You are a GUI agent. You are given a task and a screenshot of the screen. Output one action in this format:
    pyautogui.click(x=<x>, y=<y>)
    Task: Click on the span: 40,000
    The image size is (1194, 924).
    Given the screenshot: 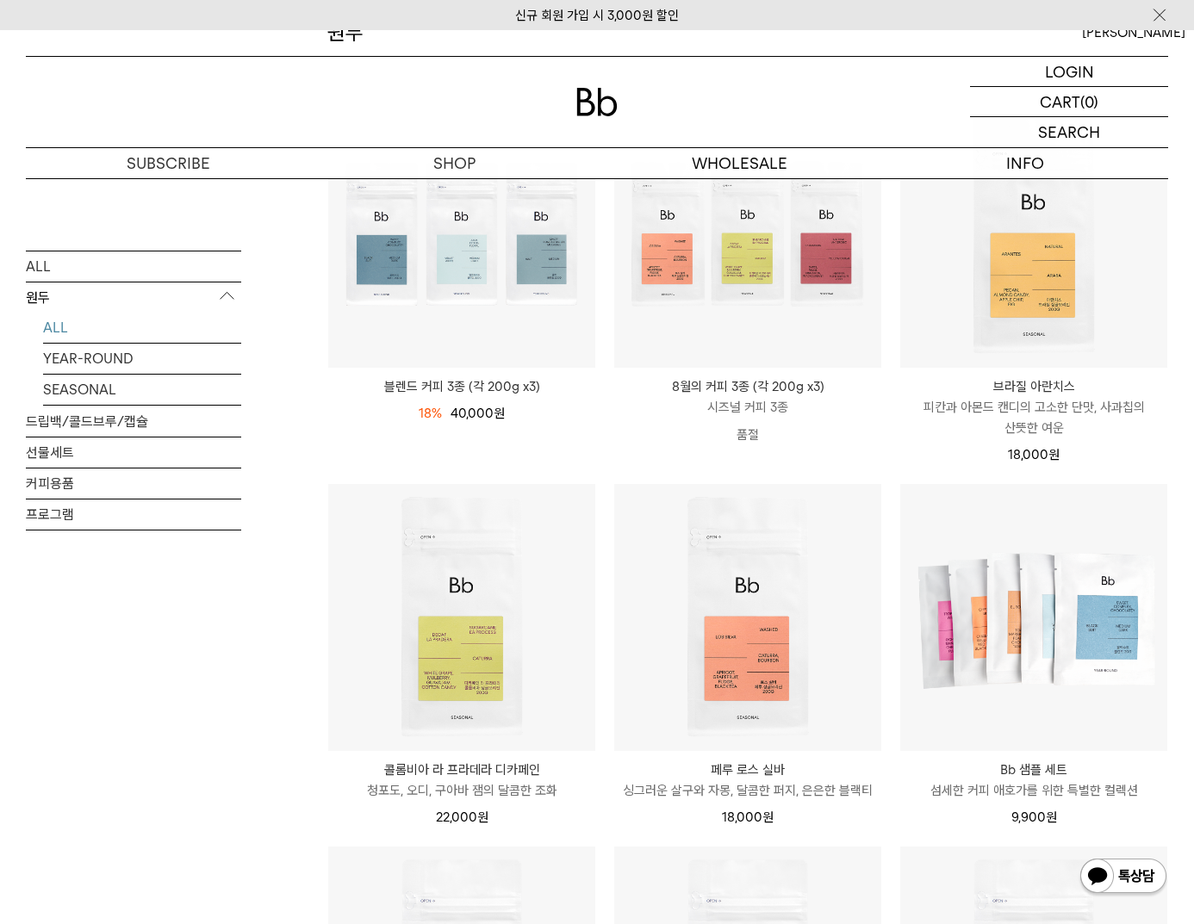 What is the action you would take?
    pyautogui.click(x=477, y=413)
    